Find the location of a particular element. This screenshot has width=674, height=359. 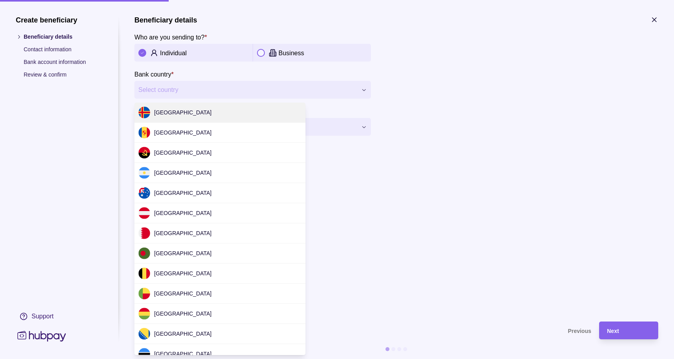

img: ad is located at coordinates (144, 133).